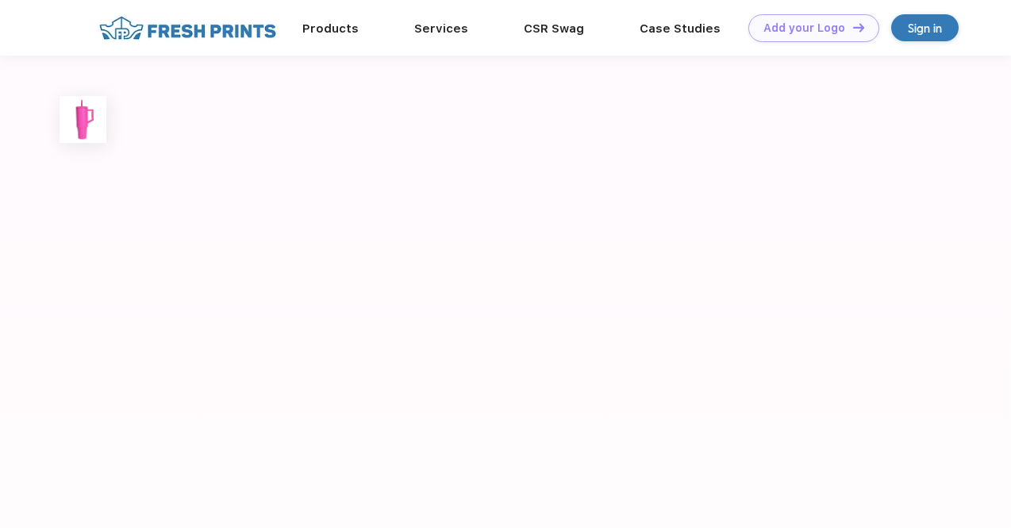 The width and height of the screenshot is (1011, 528). I want to click on img: DT, so click(858, 27).